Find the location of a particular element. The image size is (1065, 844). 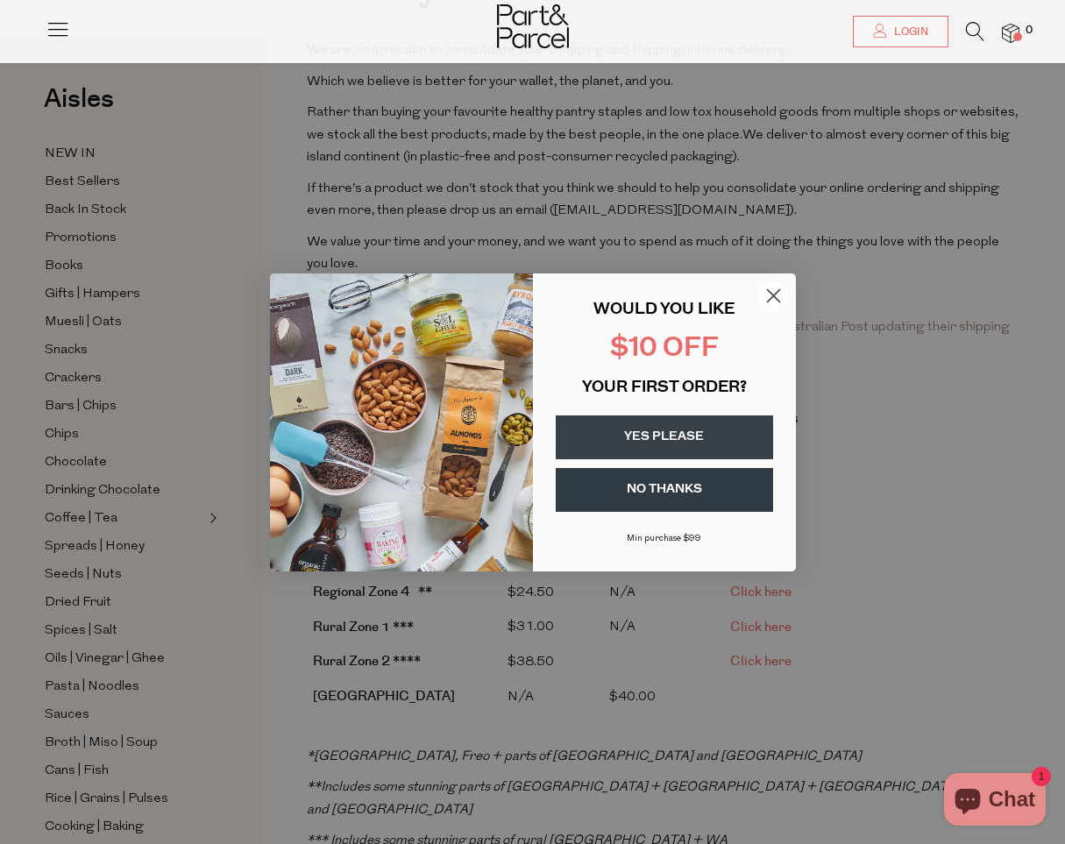

span: Min purchase $99 is located at coordinates (664, 538).